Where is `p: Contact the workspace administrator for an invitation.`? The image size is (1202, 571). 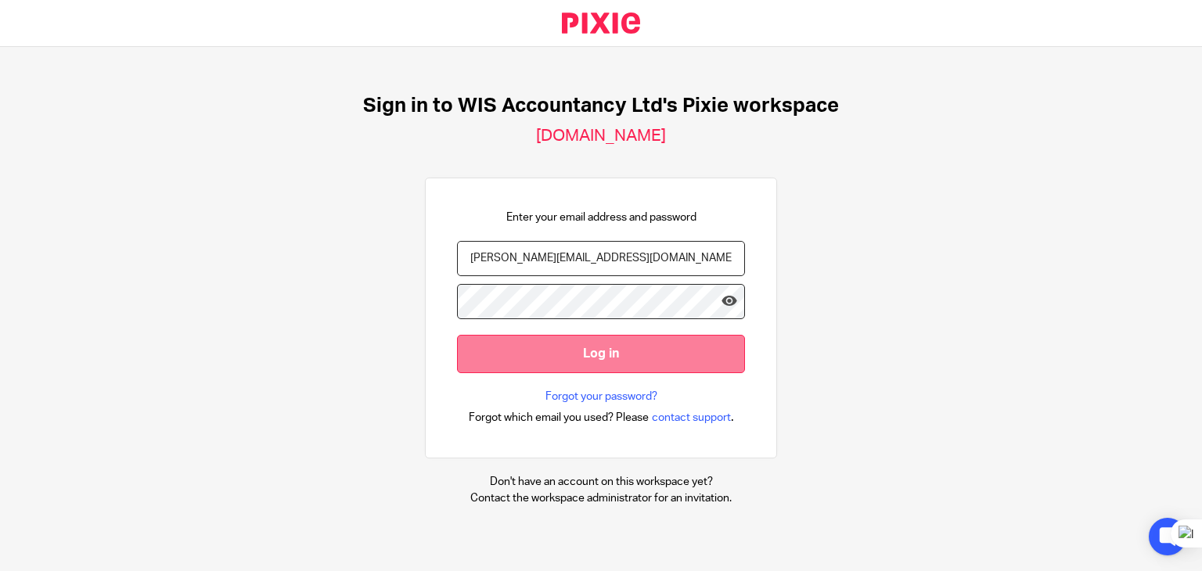
p: Contact the workspace administrator for an invitation. is located at coordinates (601, 499).